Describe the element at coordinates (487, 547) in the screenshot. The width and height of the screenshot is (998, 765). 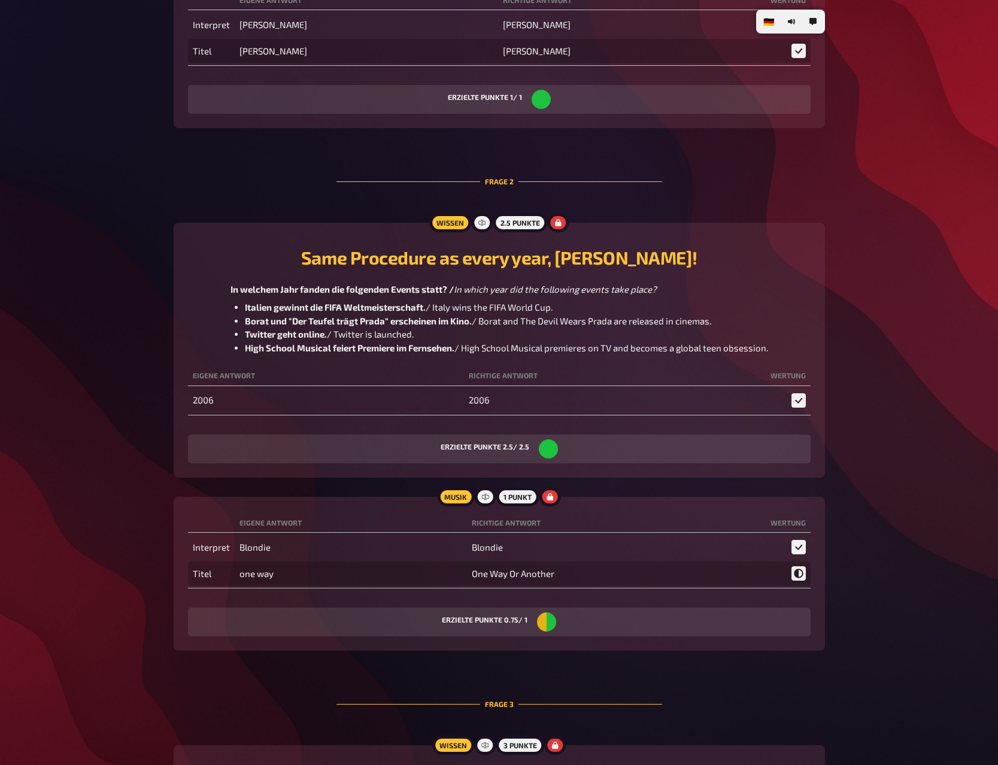
I see `span: Blondie` at that location.